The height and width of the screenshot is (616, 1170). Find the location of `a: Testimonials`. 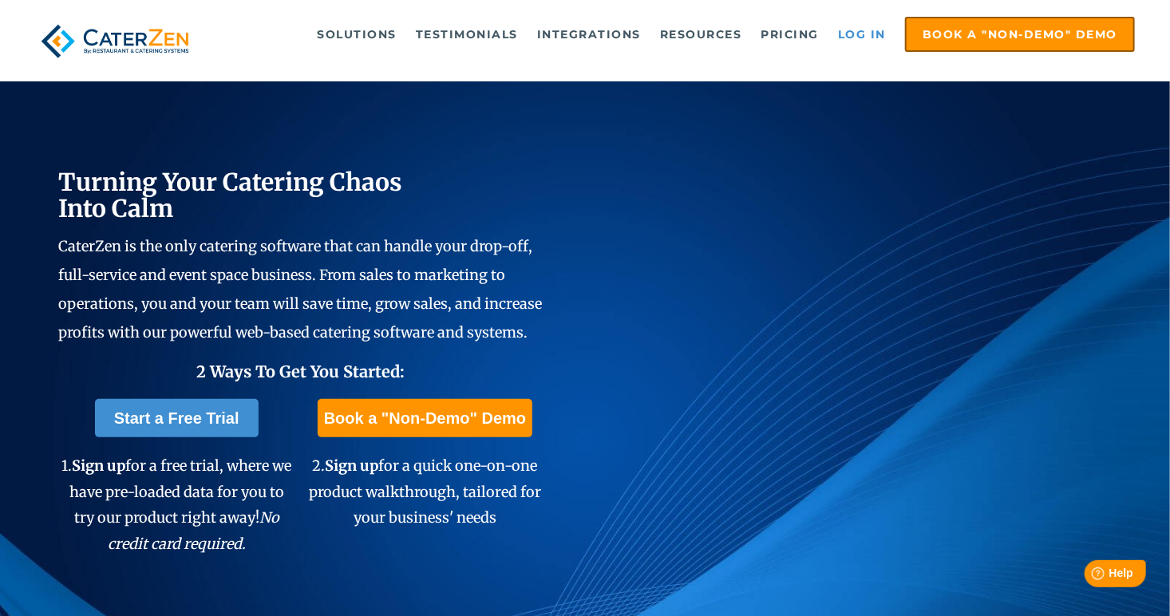

a: Testimonials is located at coordinates (467, 34).